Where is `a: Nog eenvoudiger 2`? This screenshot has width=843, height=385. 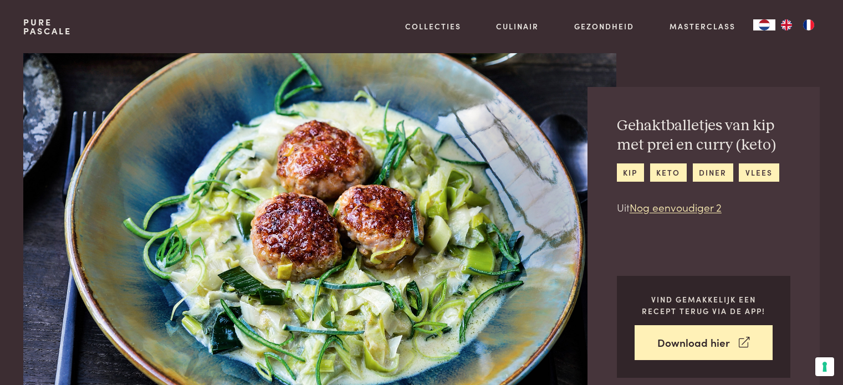
a: Nog eenvoudiger 2 is located at coordinates (676, 207).